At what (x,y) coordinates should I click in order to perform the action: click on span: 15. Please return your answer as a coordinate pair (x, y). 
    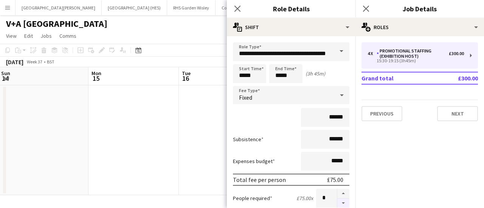
    Looking at the image, I should click on (96, 78).